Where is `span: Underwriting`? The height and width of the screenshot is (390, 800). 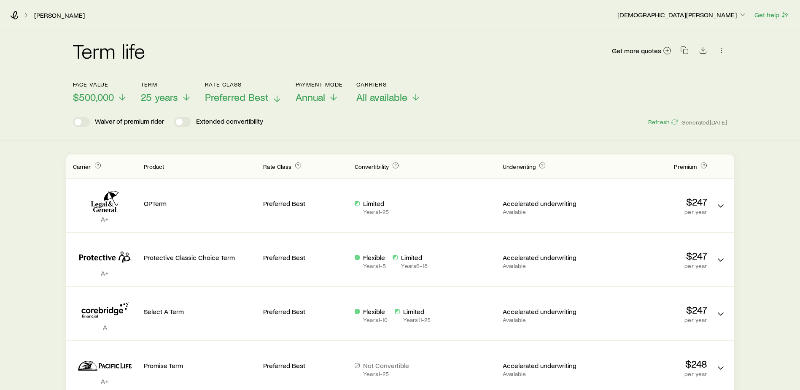
span: Underwriting is located at coordinates (519, 166).